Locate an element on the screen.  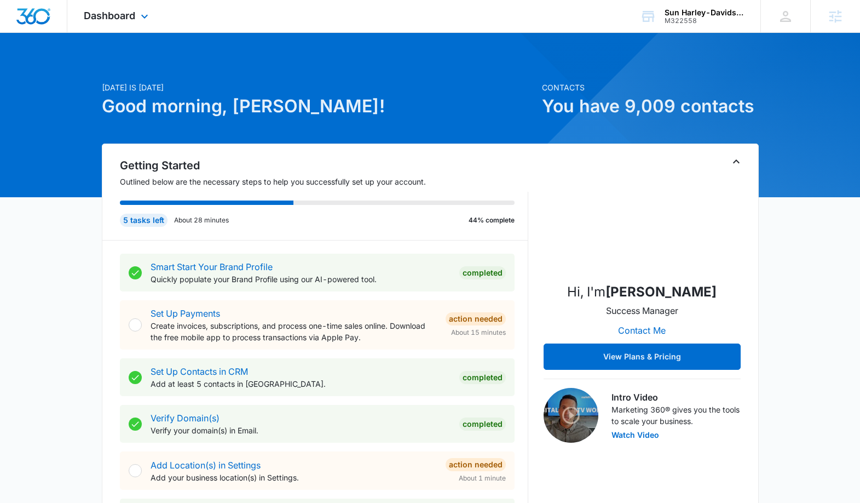
p: Create invoices, subscriptions, and process one-time sales online. Download the free mobile app t... is located at coordinates (293, 331).